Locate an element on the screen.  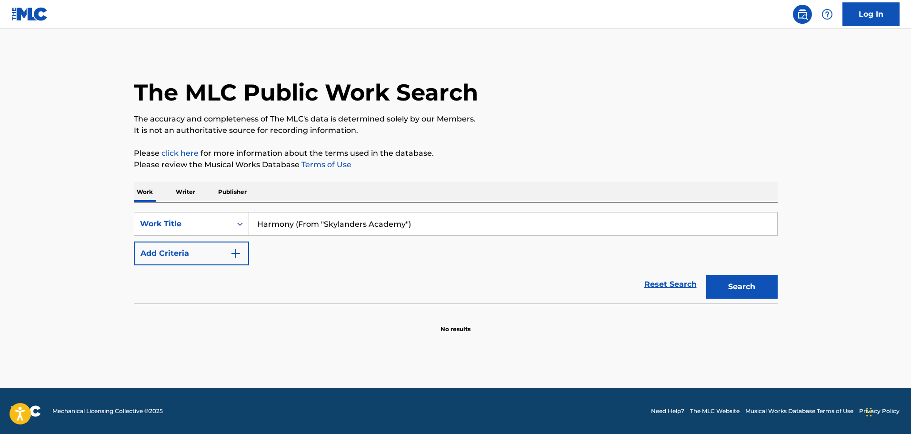
p: Writer is located at coordinates (185, 192).